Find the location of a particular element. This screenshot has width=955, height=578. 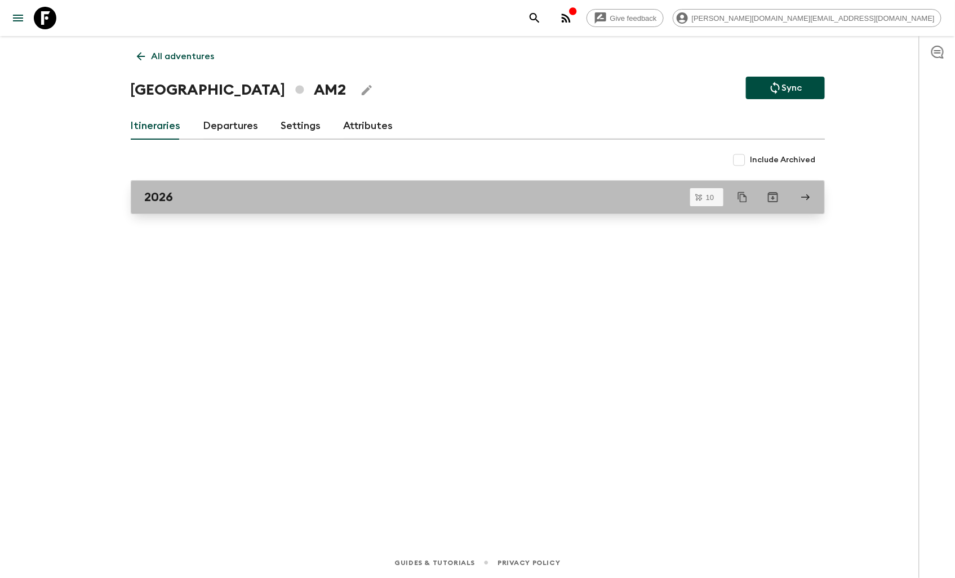

span: Include Archived is located at coordinates (784, 160).